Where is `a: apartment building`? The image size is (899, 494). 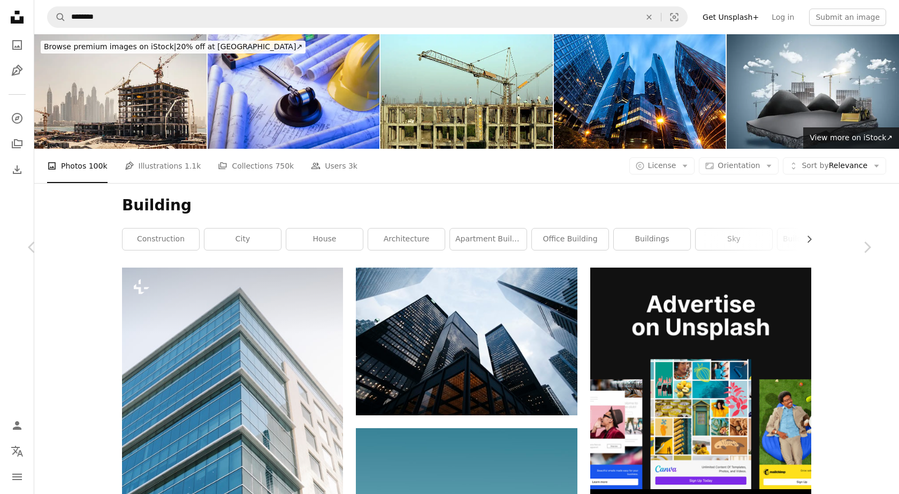
a: apartment building is located at coordinates (488, 239).